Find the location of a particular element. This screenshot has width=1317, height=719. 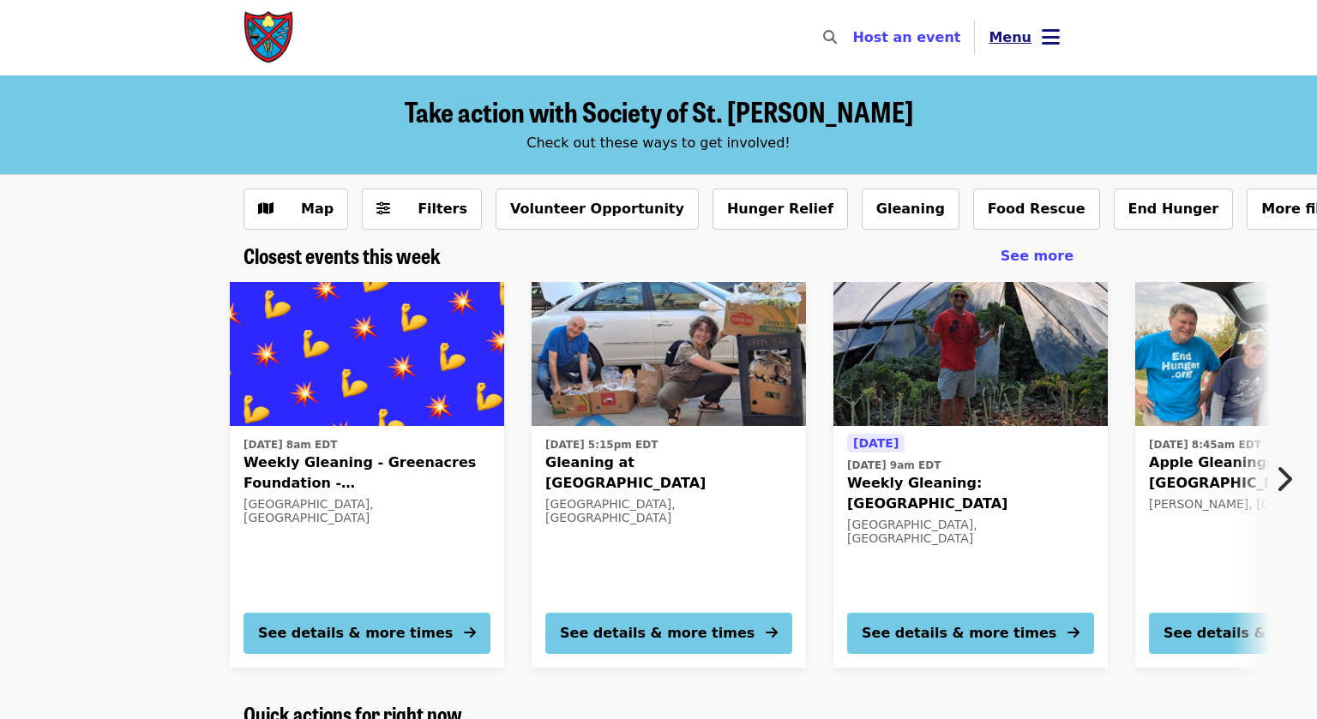

img: Society of St. Andrew - Home is located at coordinates (269, 38).